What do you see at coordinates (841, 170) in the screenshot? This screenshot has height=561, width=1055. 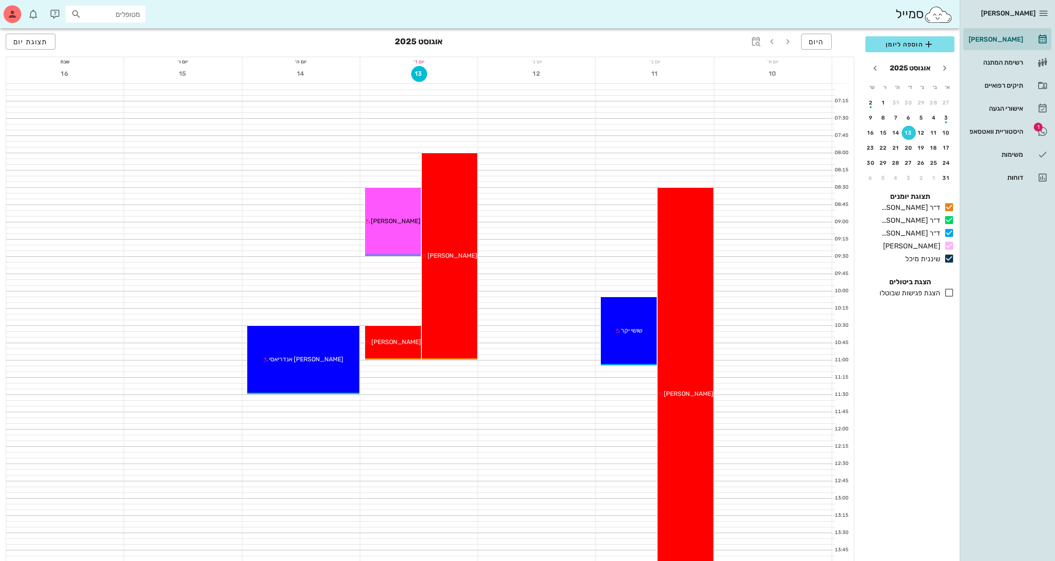 I see `div: 08:15` at bounding box center [841, 170].